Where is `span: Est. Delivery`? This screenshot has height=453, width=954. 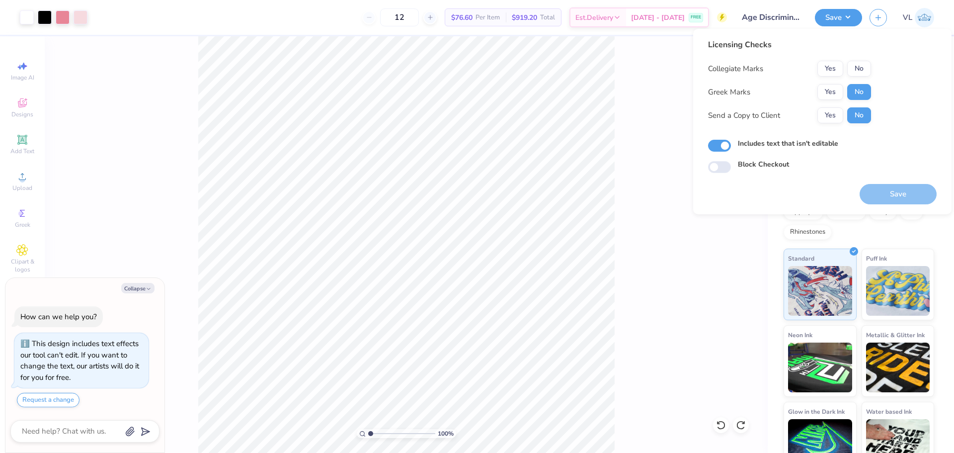 span: Est. Delivery is located at coordinates (595, 17).